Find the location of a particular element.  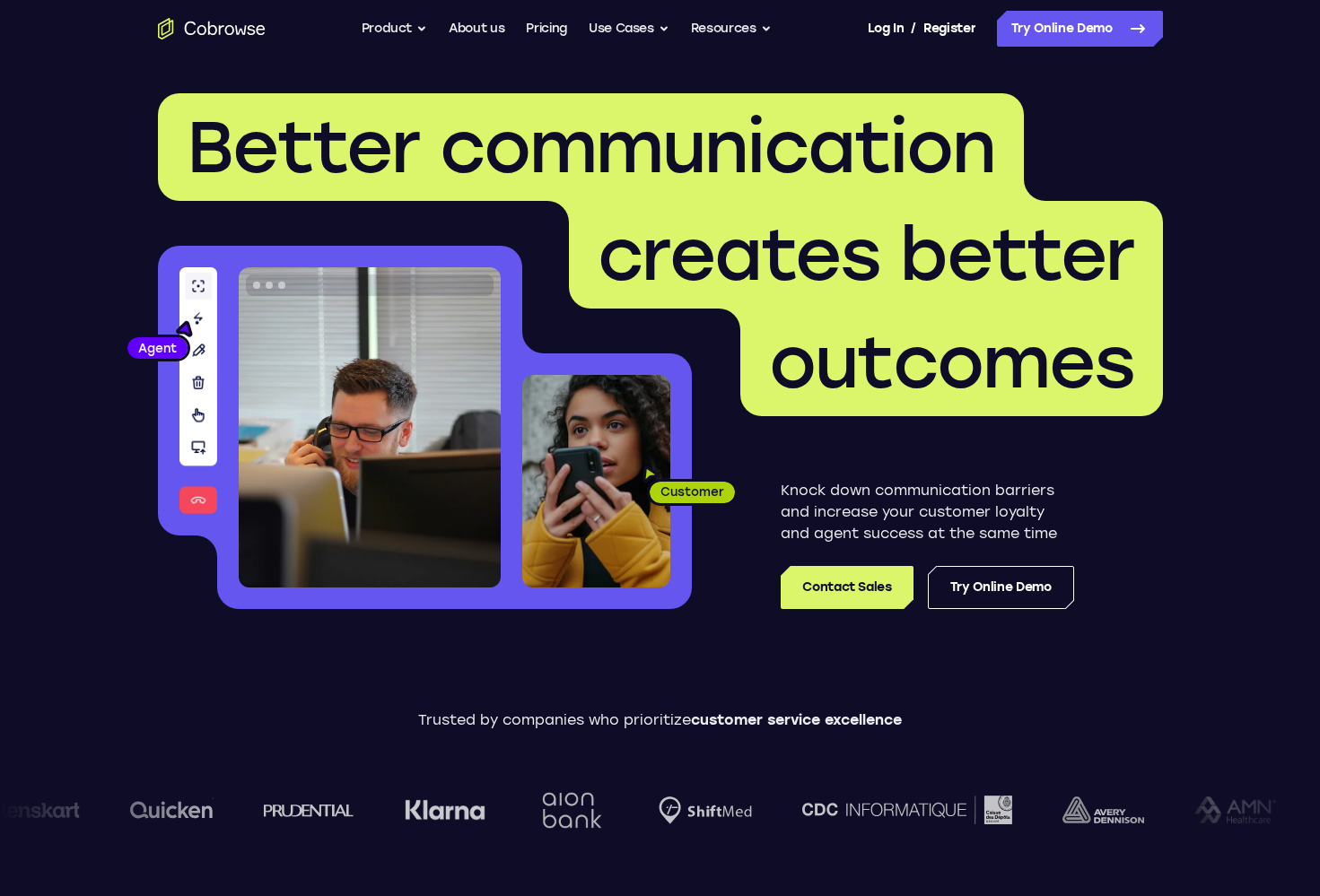

span: creates better is located at coordinates (866, 254).